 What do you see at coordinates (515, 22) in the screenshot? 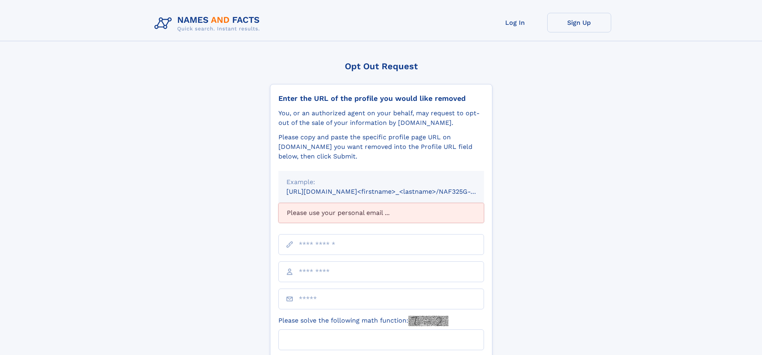
I see `a: Log In` at bounding box center [515, 22].